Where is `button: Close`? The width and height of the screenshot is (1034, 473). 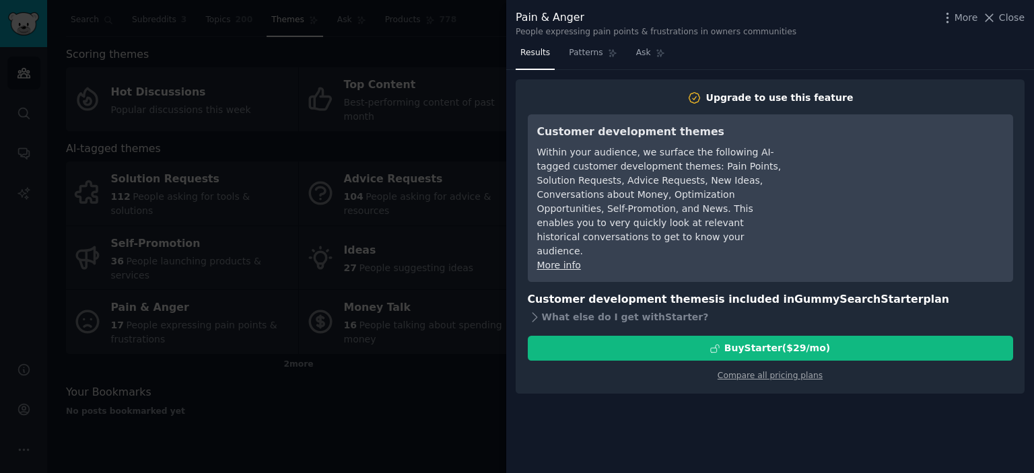
button: Close is located at coordinates (1003, 18).